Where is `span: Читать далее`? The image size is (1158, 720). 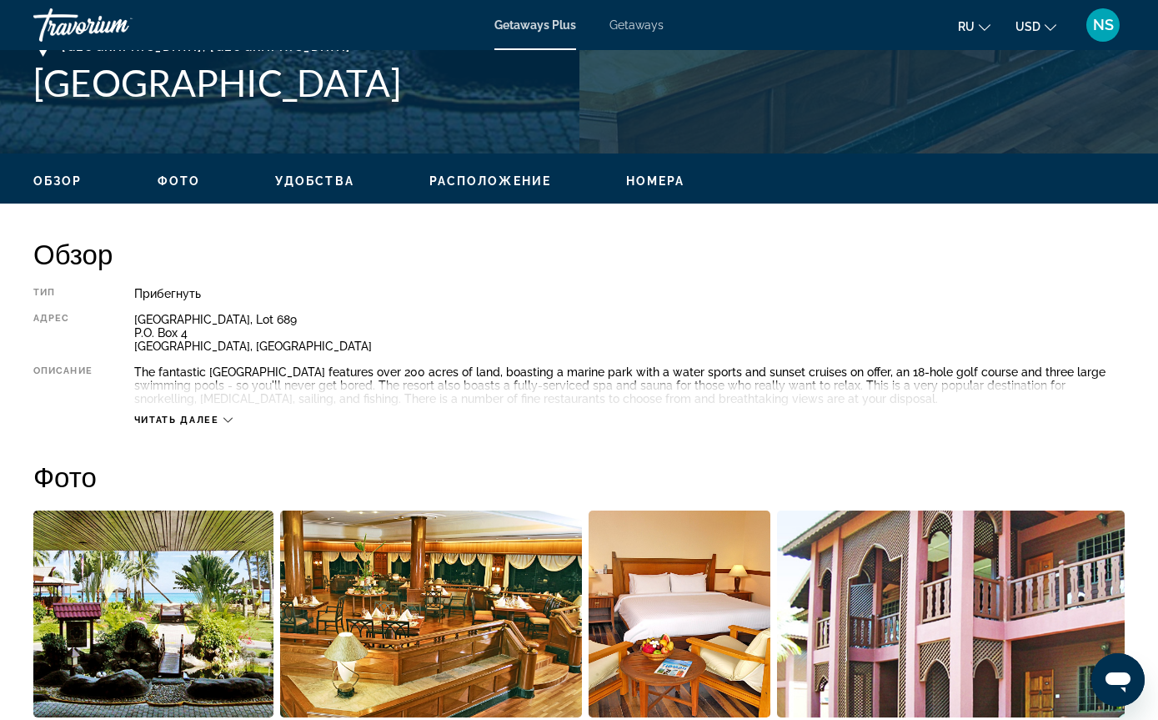
span: Читать далее is located at coordinates (177, 419).